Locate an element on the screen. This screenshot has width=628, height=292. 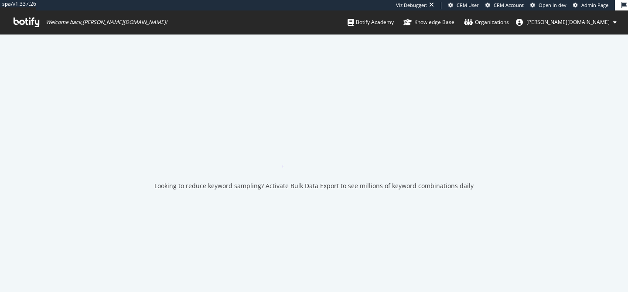
a: Admin Page is located at coordinates (590, 5).